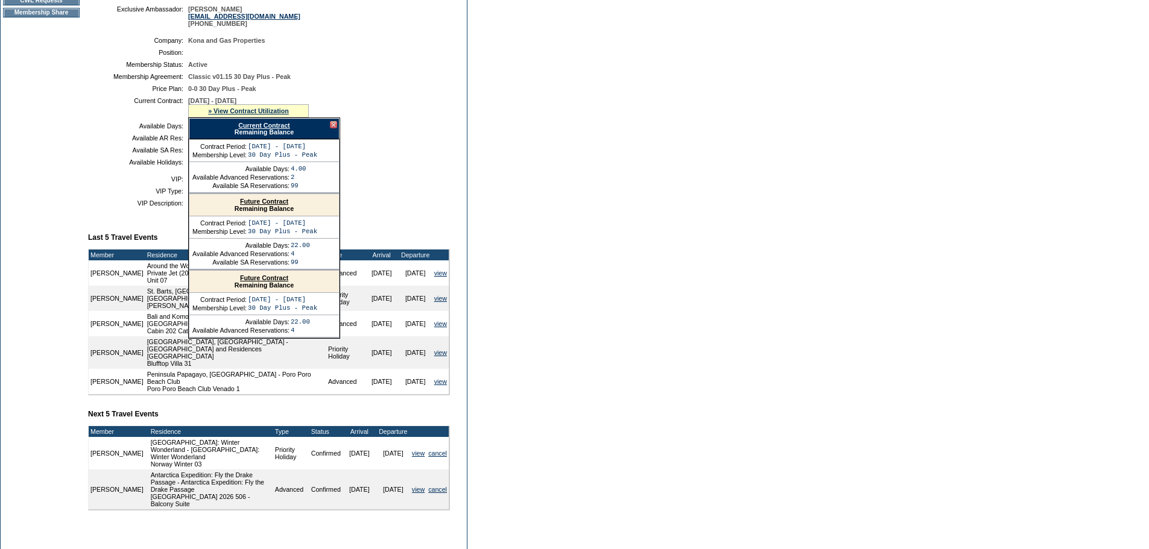  I want to click on td: 2, so click(298, 177).